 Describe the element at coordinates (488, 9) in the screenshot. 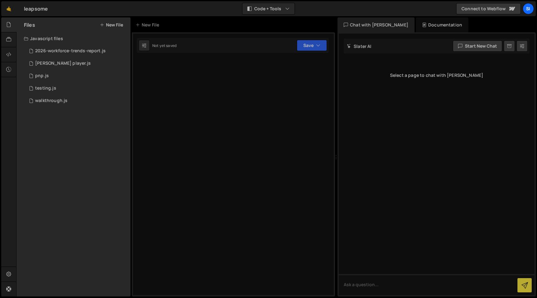

I see `a: Connect to Webflow` at that location.